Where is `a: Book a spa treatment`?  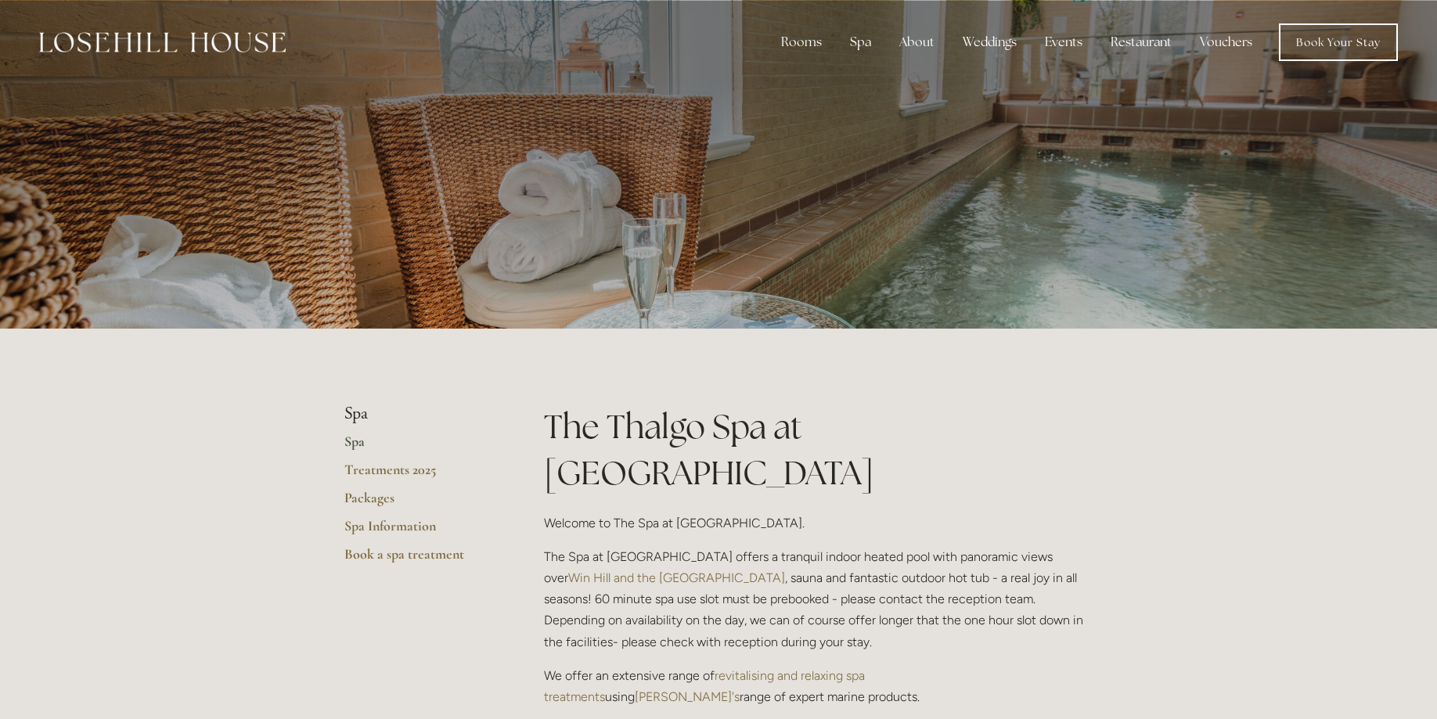 a: Book a spa treatment is located at coordinates (419, 560).